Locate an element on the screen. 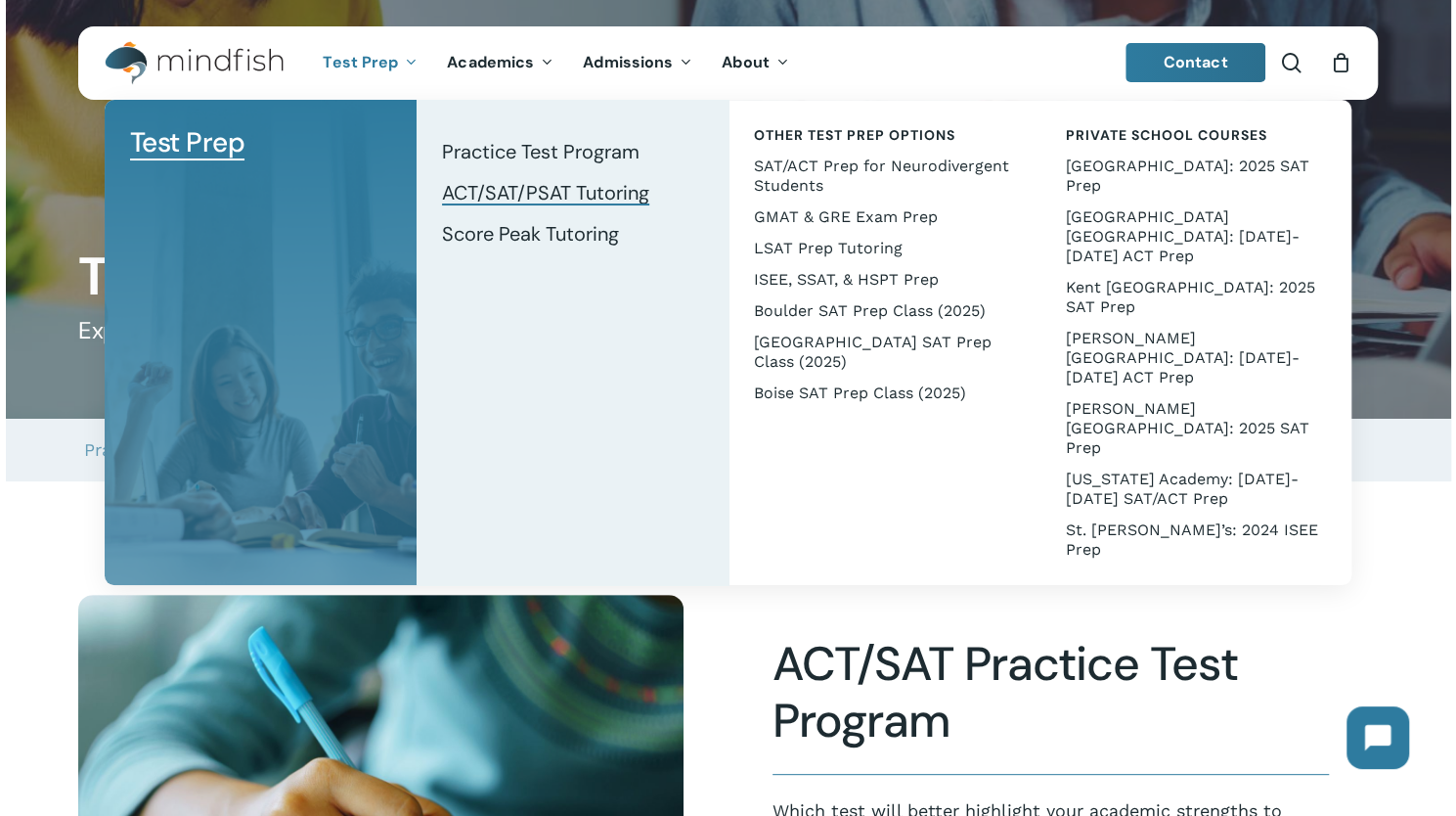 This screenshot has width=1456, height=816. a: Boise SAT Prep Class (2025) is located at coordinates (883, 393).